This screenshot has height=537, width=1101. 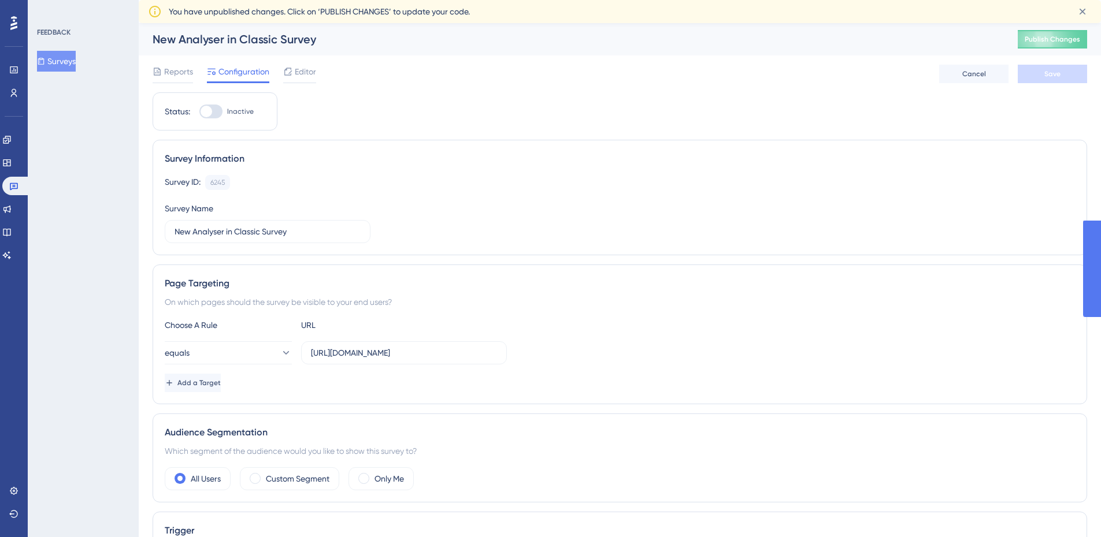 What do you see at coordinates (620, 433) in the screenshot?
I see `div: Audience Segmentation` at bounding box center [620, 433].